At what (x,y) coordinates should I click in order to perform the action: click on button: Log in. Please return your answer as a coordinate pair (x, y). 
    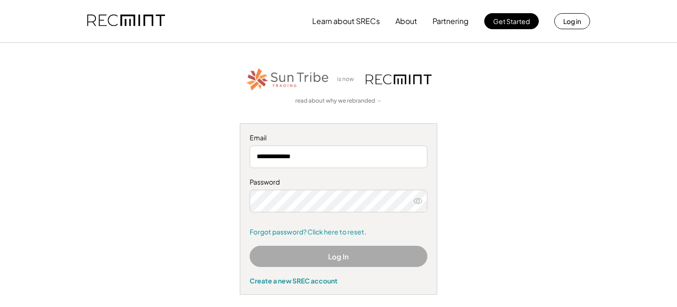
    Looking at the image, I should click on (572, 21).